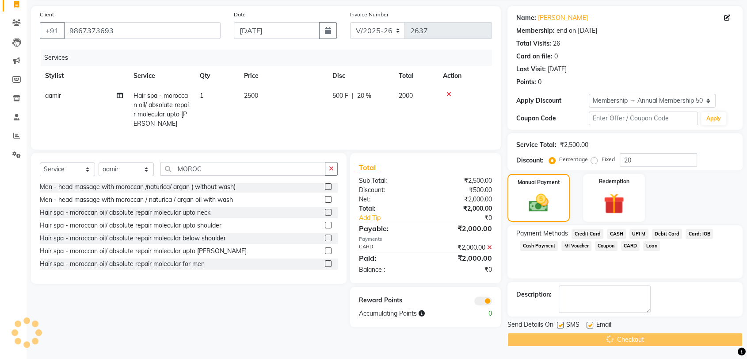 The height and width of the screenshot is (359, 747). What do you see at coordinates (270, 57) in the screenshot?
I see `div: Services` at bounding box center [270, 57].